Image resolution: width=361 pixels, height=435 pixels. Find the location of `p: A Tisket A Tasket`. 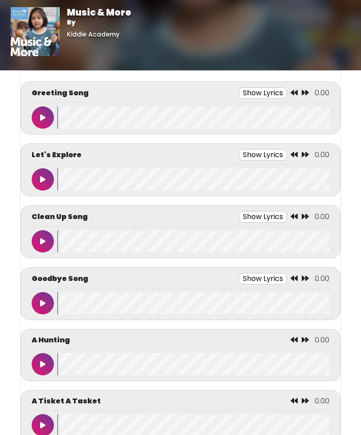

p: A Tisket A Tasket is located at coordinates (66, 401).